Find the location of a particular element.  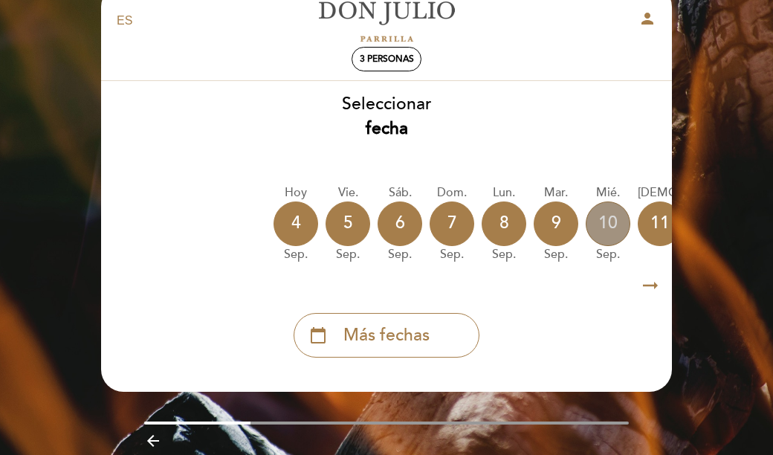

i: arrow_backward is located at coordinates (153, 441).